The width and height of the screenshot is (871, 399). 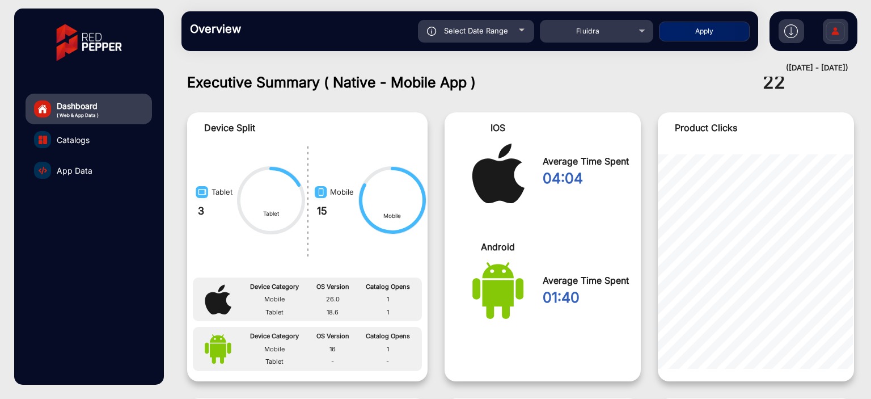 What do you see at coordinates (774, 82) in the screenshot?
I see `div: 22` at bounding box center [774, 82].